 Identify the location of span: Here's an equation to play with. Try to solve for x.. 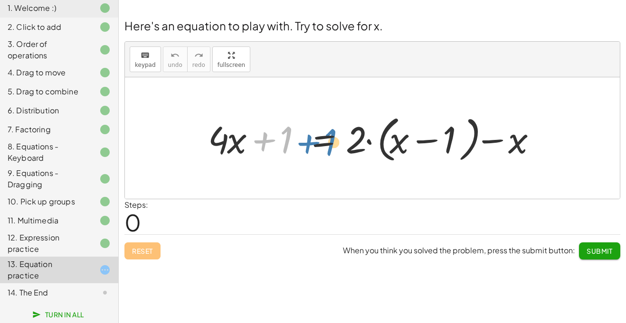
(253, 26).